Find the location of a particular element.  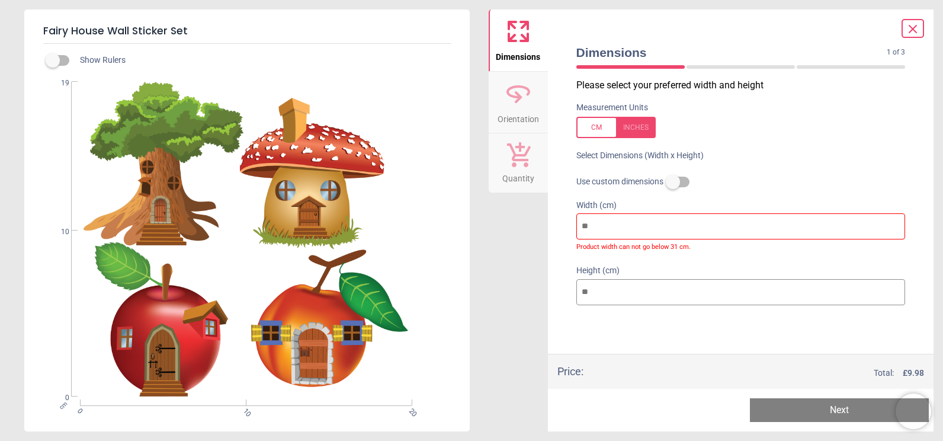

h5: Fairy House Wall Sticker Set is located at coordinates (247, 31).